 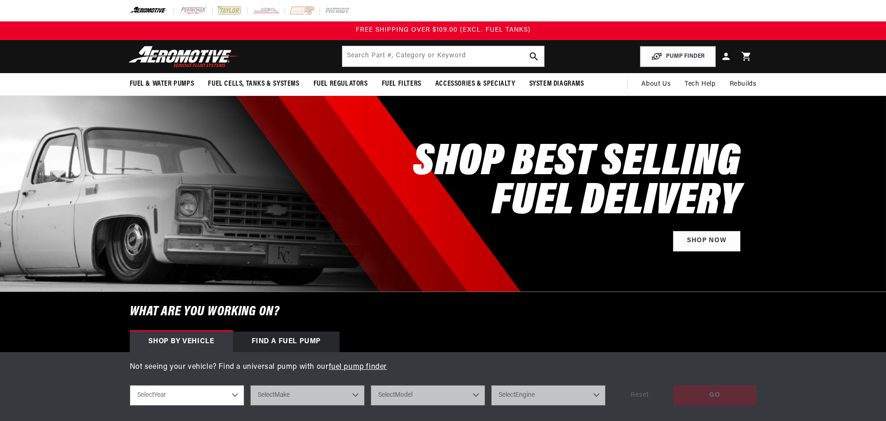 What do you see at coordinates (428, 395) in the screenshot?
I see `select: Model` at bounding box center [428, 395].